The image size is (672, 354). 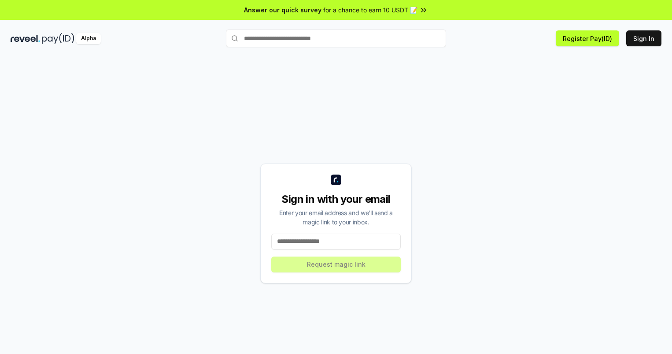 What do you see at coordinates (336, 180) in the screenshot?
I see `img: logo_small` at bounding box center [336, 180].